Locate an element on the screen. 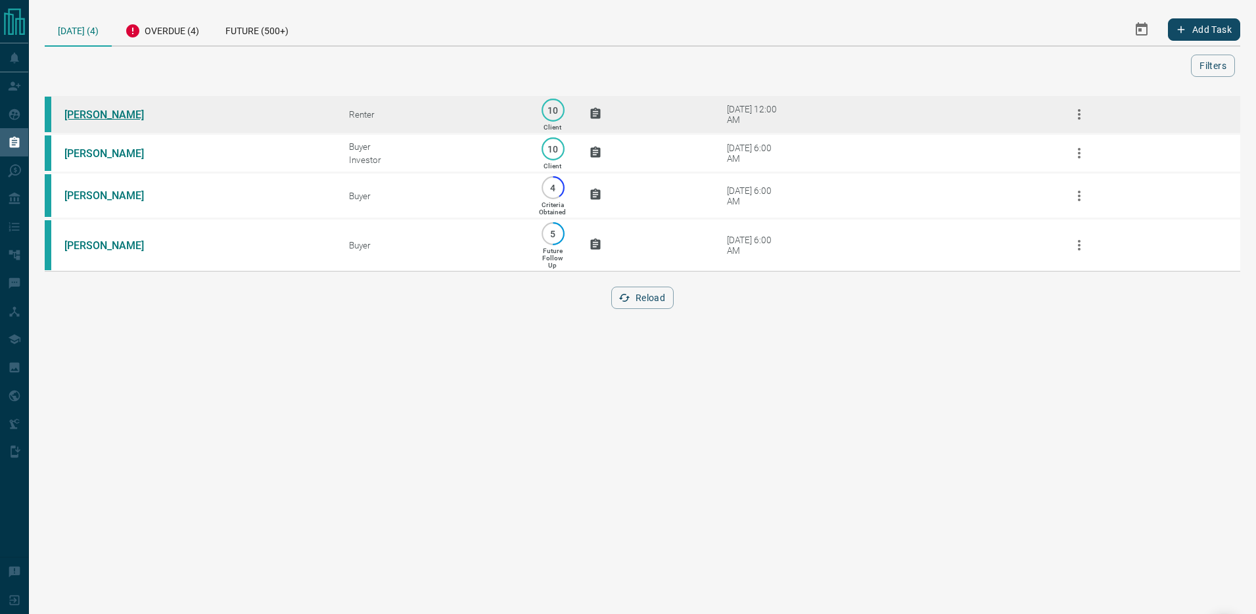 This screenshot has width=1256, height=614. button: Filters is located at coordinates (1213, 66).